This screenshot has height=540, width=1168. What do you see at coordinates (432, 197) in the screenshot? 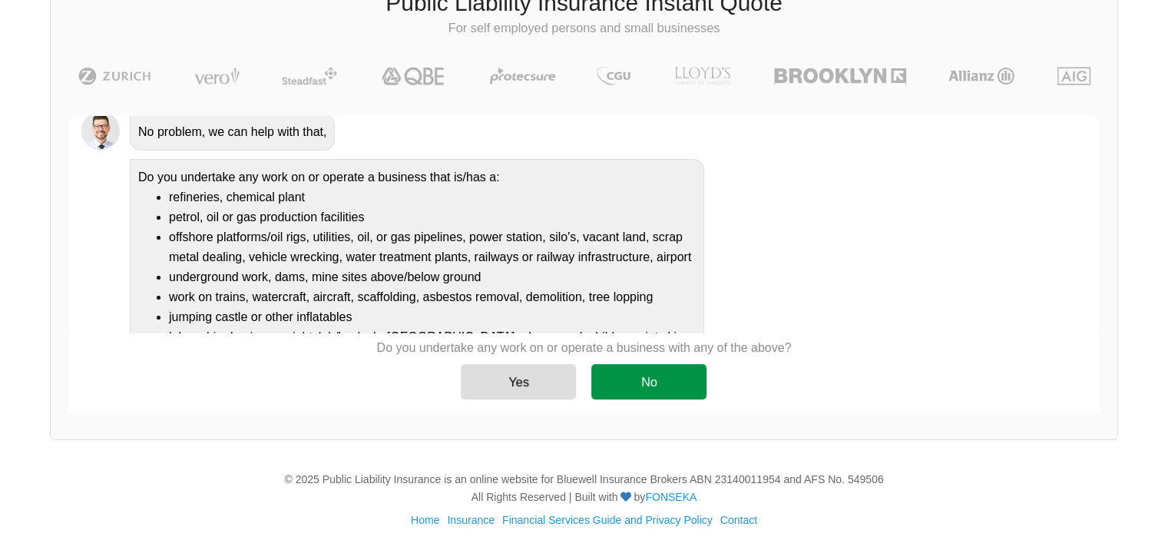
I see `li: refineries, chemical plant` at bounding box center [432, 197].